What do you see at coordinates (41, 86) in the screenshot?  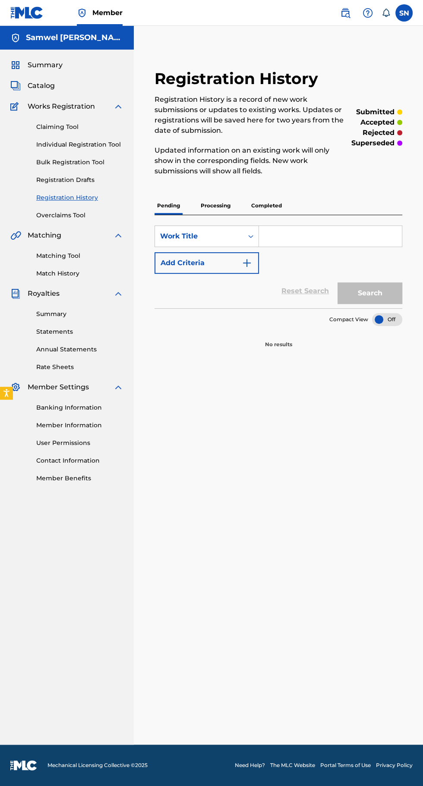 I see `span: Catalog` at bounding box center [41, 86].